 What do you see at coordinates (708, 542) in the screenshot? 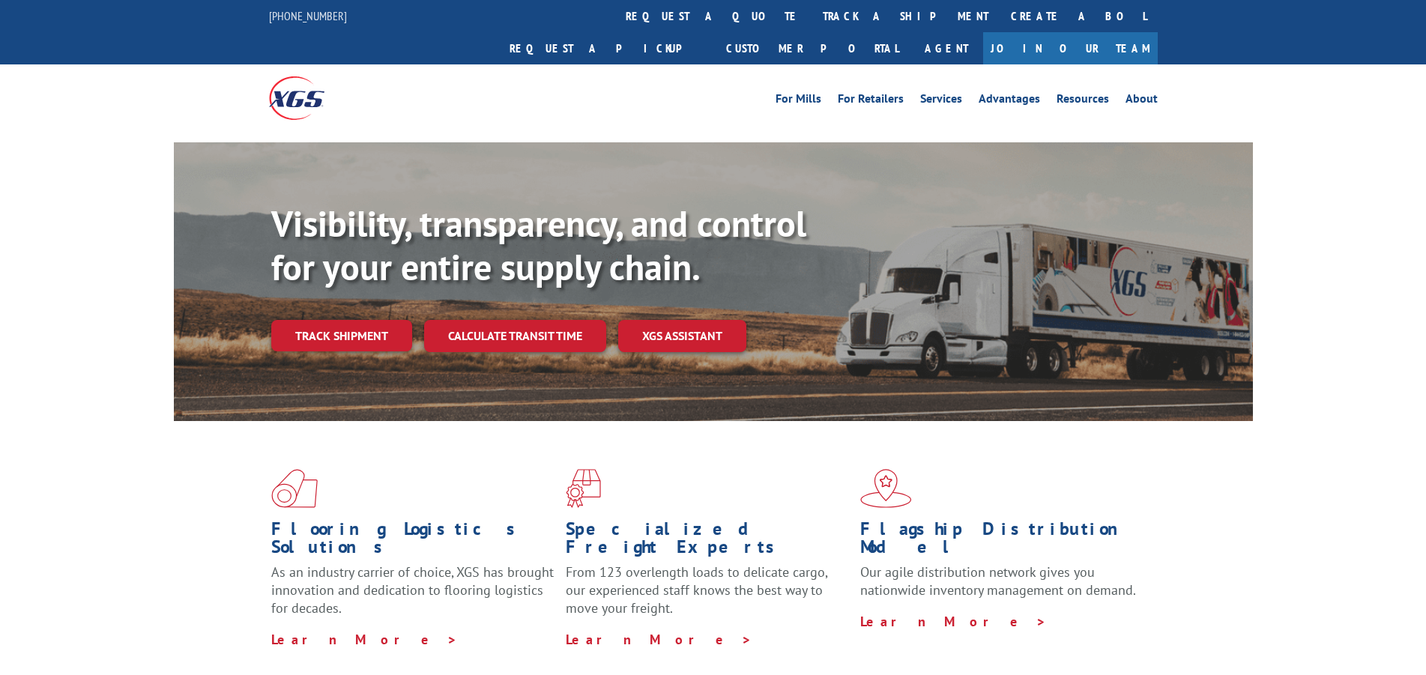
I see `h1: Specialized Freight Experts` at bounding box center [708, 542].